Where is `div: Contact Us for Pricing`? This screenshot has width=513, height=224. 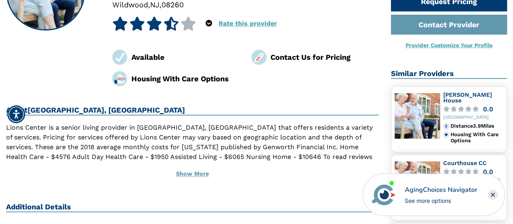 div: Contact Us for Pricing is located at coordinates (325, 57).